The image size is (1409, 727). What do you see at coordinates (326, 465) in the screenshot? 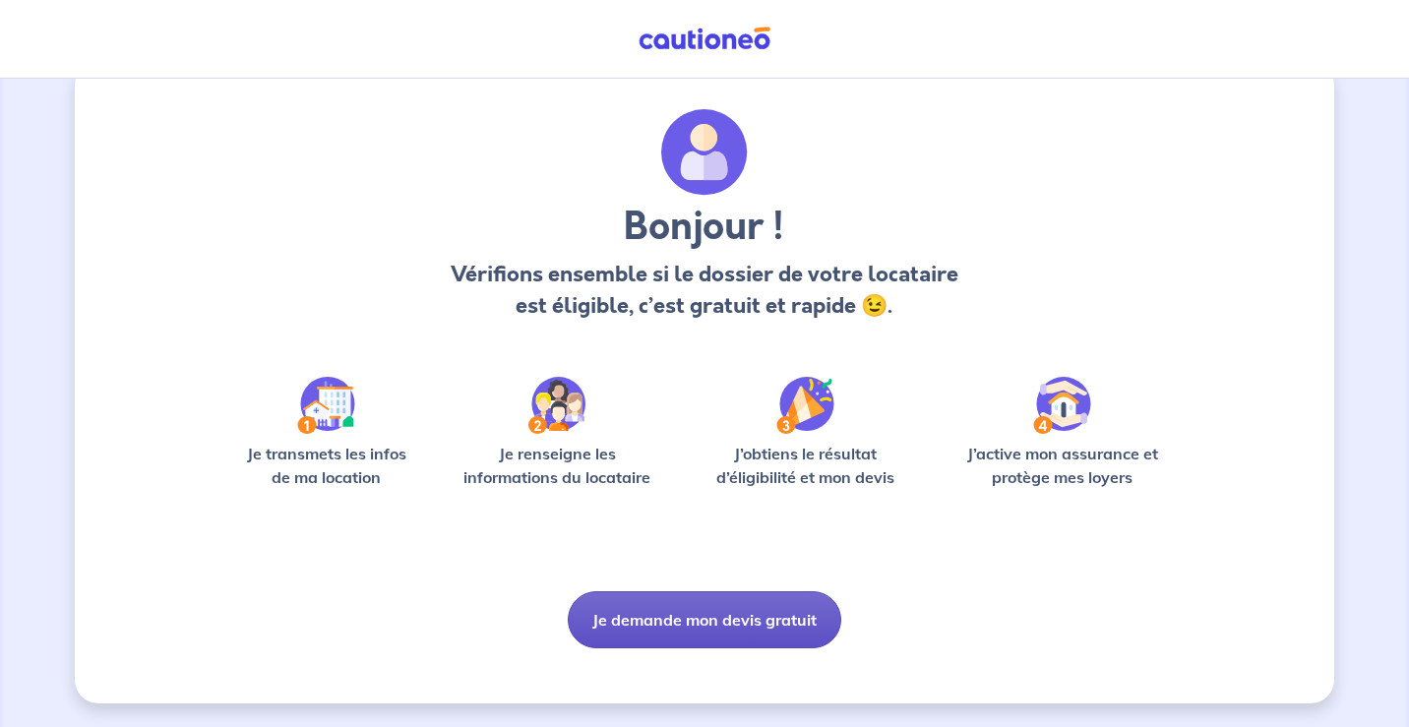
I see `p: Je transmets les infos de ma location` at bounding box center [326, 465].